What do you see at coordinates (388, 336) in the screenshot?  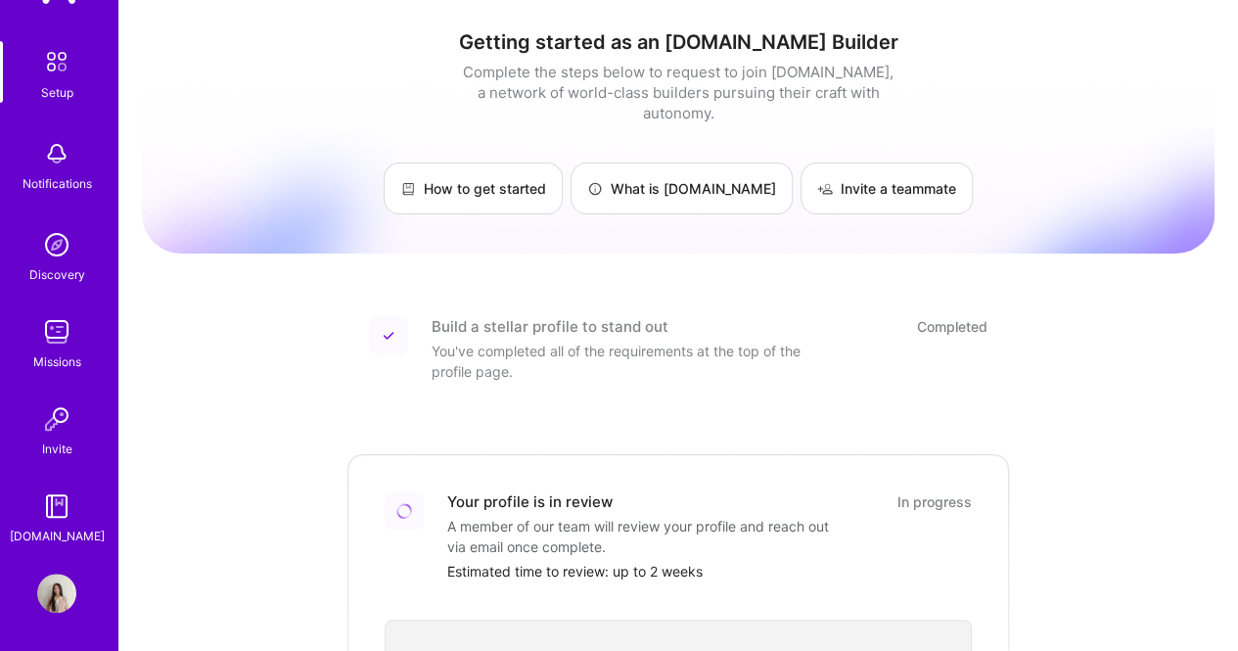 I see `img: Completed` at bounding box center [388, 336].